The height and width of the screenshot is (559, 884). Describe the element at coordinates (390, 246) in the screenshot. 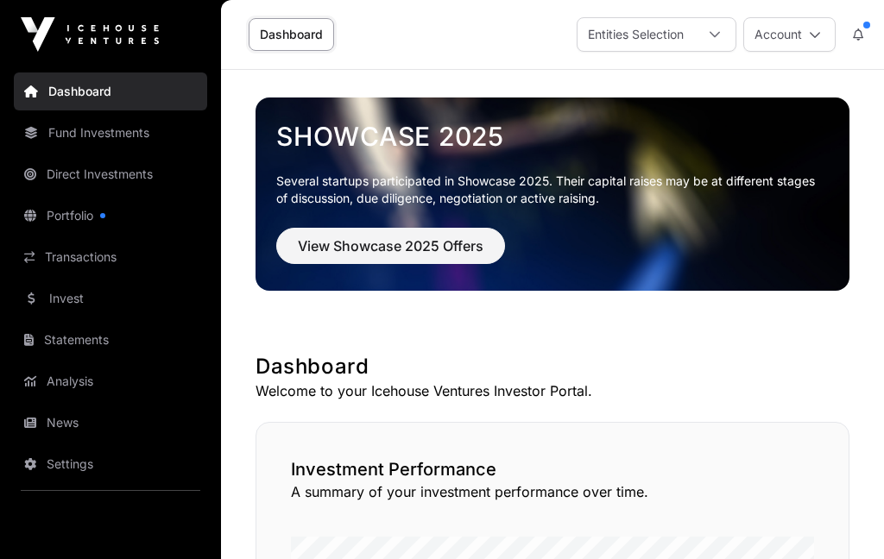

I see `span: View Showcase 2025 Offers` at that location.